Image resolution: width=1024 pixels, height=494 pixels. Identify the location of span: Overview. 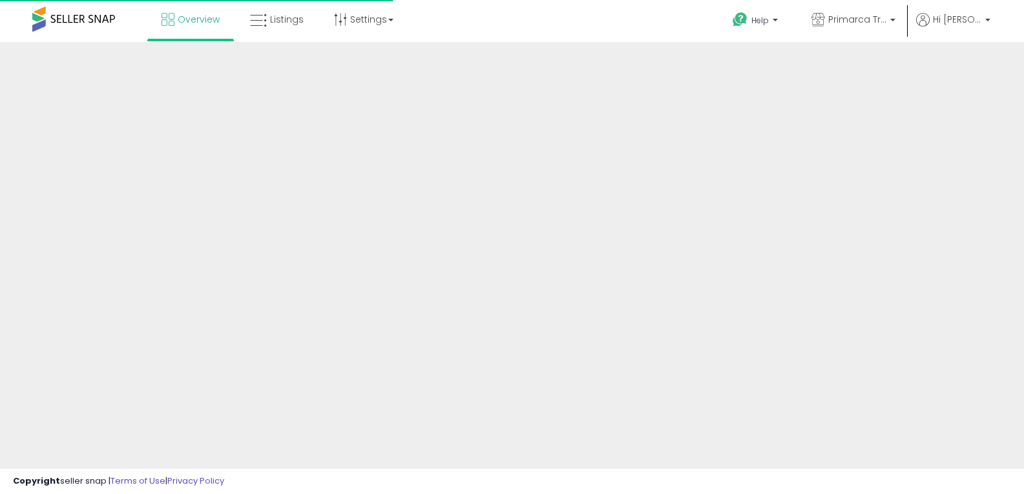
(198, 19).